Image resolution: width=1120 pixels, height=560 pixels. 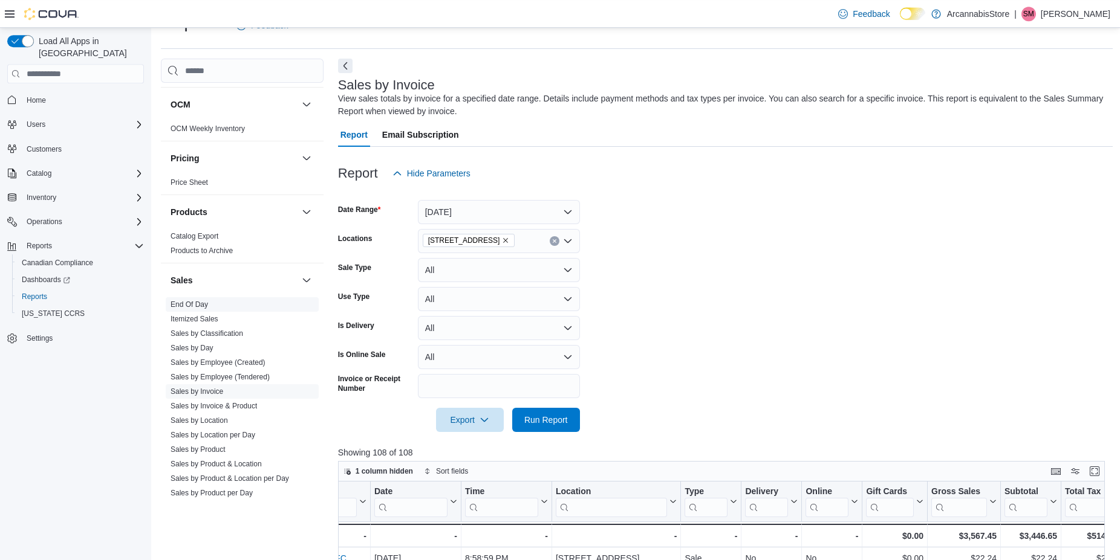 I want to click on img: Cova, so click(x=51, y=14).